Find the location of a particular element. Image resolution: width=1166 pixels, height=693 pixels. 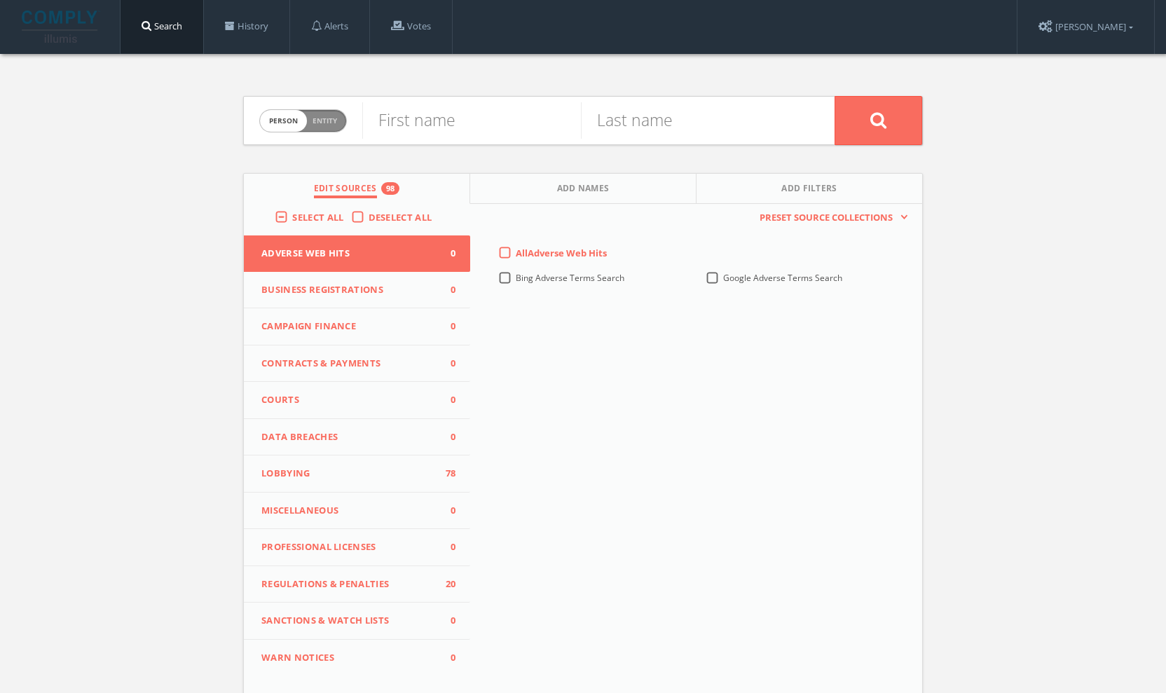

button: Preset Source Collections is located at coordinates (830, 218).